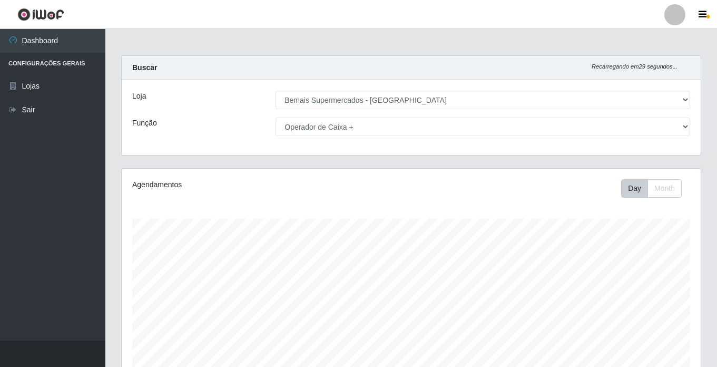 Image resolution: width=717 pixels, height=367 pixels. I want to click on div: Toolbar with button groups, so click(656, 188).